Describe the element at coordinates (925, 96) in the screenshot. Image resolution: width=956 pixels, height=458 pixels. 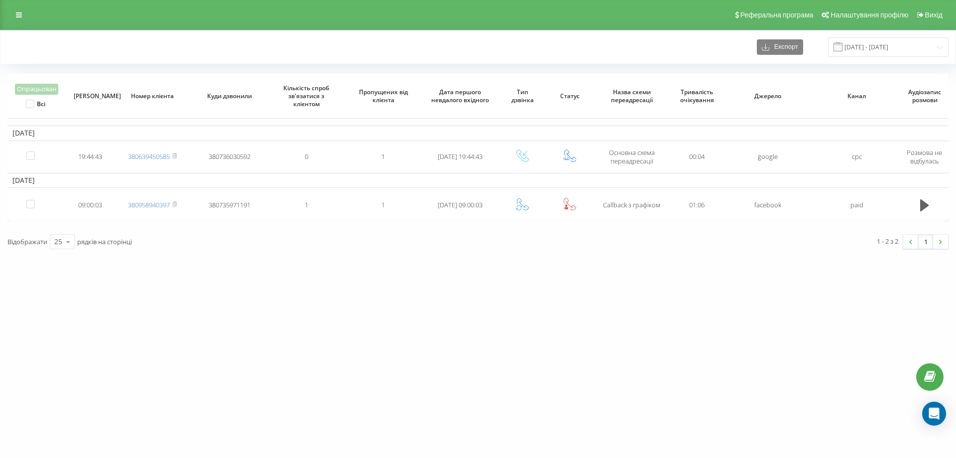
I see `span: Аудіозапис розмови` at that location.